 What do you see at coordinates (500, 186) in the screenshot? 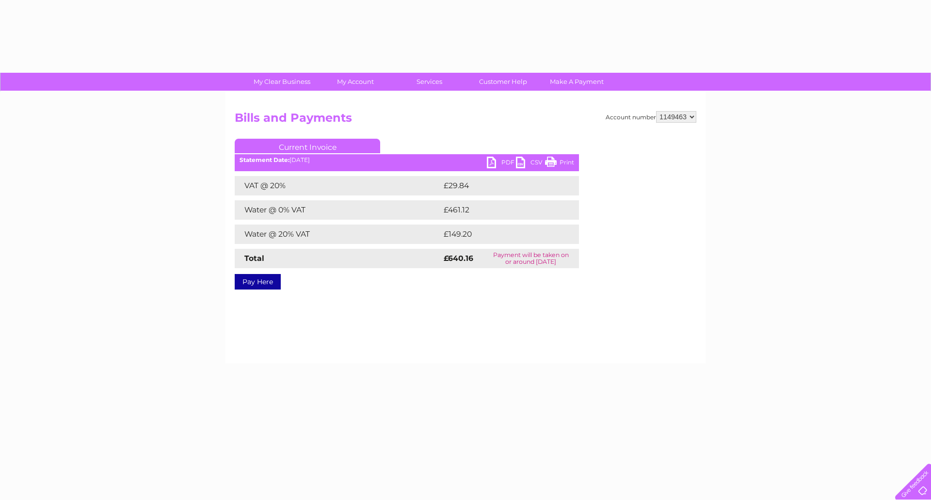
I see `td: £29.84` at bounding box center [500, 186].